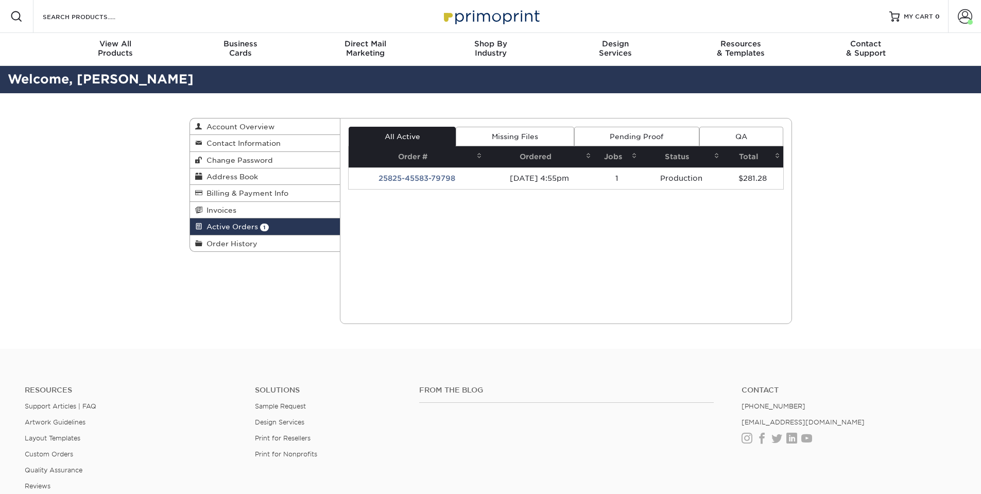  What do you see at coordinates (329, 390) in the screenshot?
I see `h4: Solutions` at bounding box center [329, 390].